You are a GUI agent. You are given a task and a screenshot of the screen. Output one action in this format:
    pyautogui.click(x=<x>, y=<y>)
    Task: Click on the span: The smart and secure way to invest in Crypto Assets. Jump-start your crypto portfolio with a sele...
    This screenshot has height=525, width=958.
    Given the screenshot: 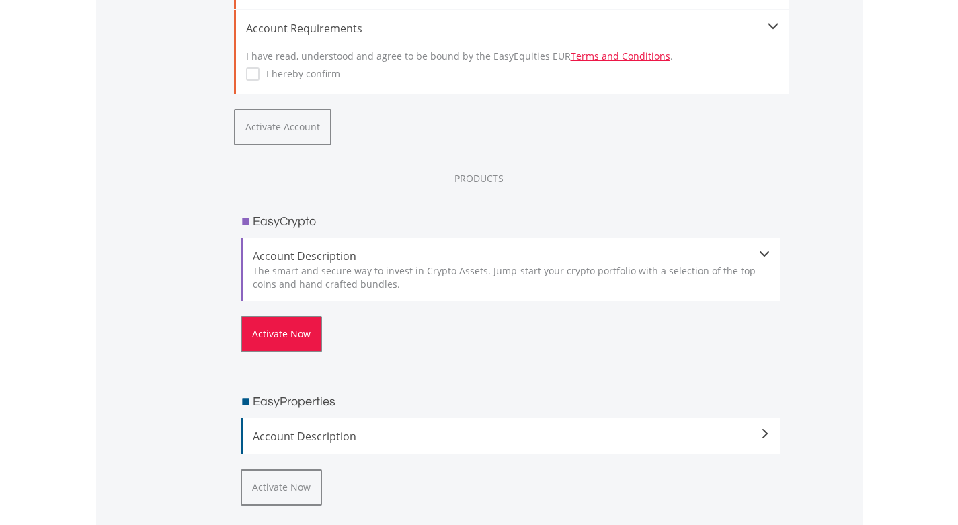 What is the action you would take?
    pyautogui.click(x=504, y=277)
    